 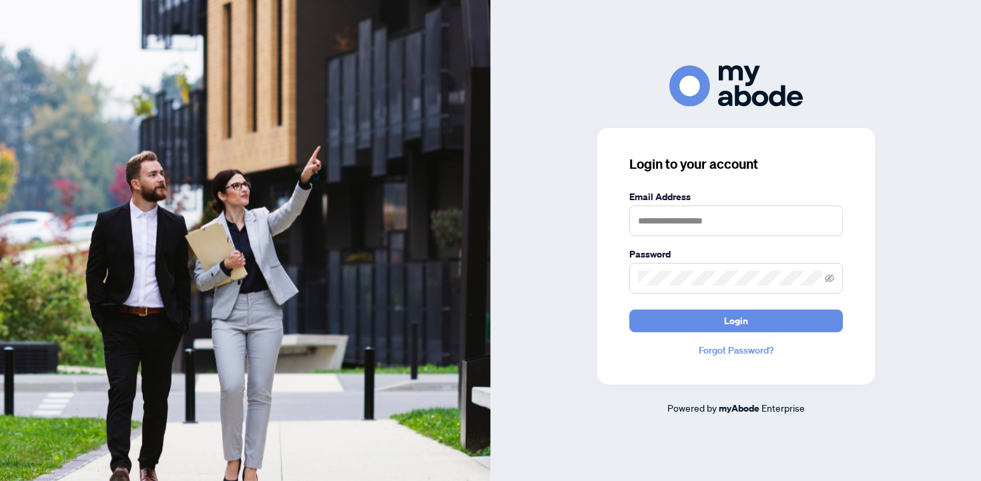 I want to click on span: Powered by, so click(x=692, y=408).